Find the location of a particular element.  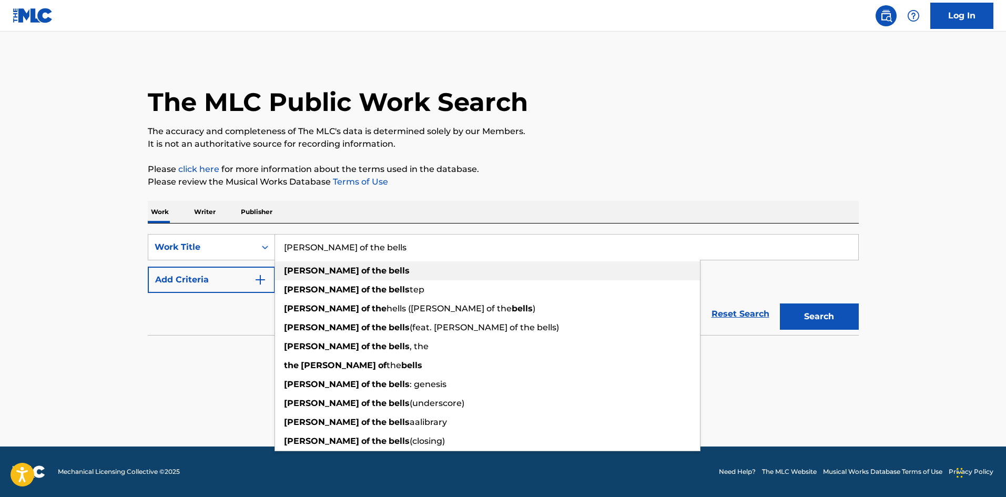

span: the is located at coordinates (394, 365).